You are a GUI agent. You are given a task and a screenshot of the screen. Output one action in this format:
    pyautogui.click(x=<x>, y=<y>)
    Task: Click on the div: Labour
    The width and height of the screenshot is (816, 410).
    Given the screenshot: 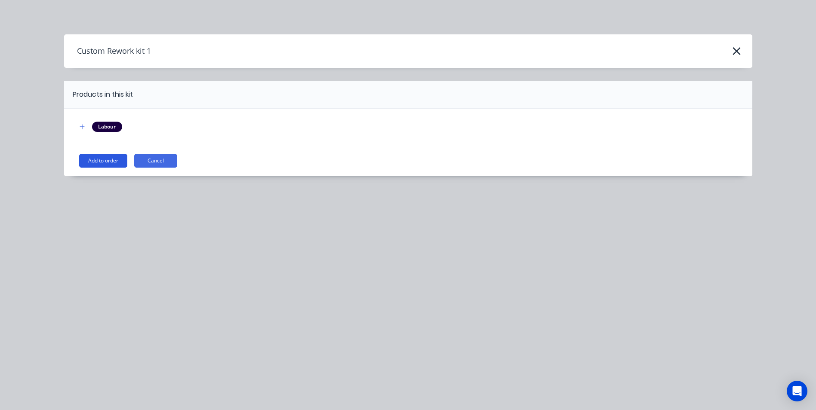 What is the action you would take?
    pyautogui.click(x=107, y=127)
    